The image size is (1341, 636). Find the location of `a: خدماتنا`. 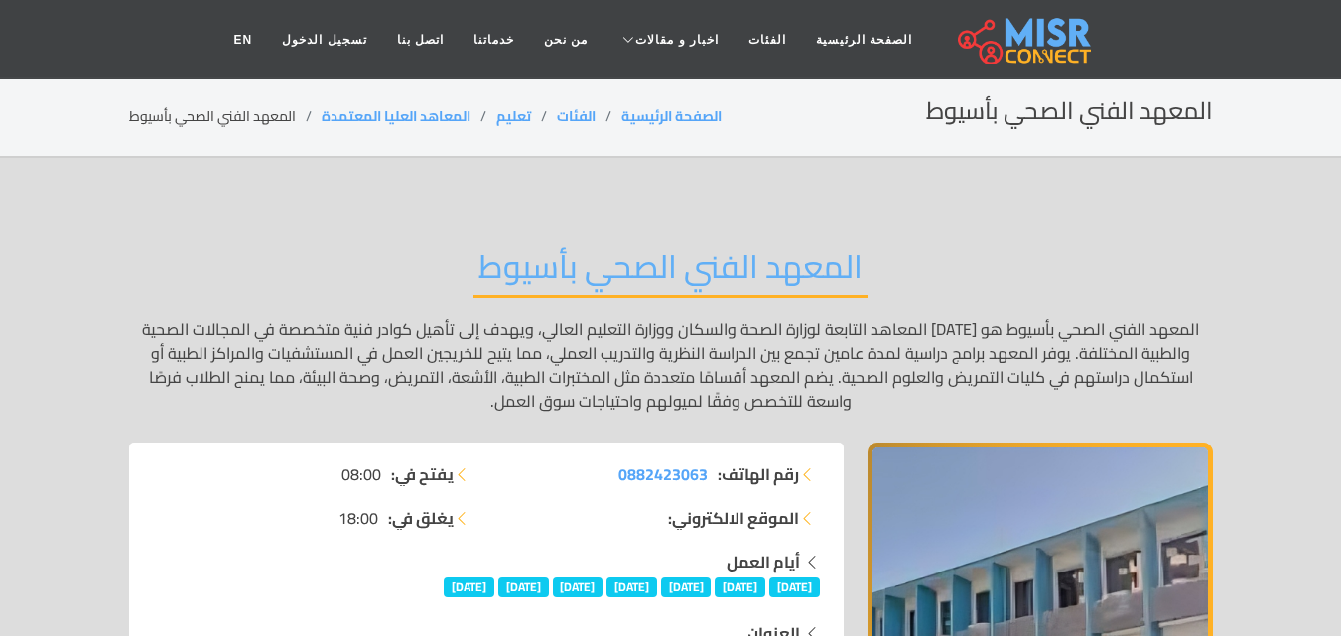

a: خدماتنا is located at coordinates (493, 40).